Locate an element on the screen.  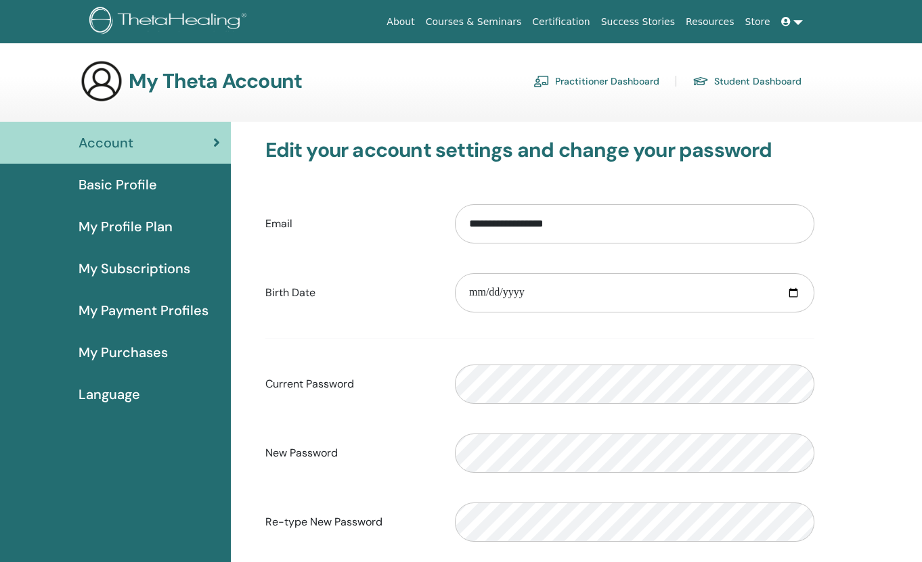
img: logo.png is located at coordinates (170, 22).